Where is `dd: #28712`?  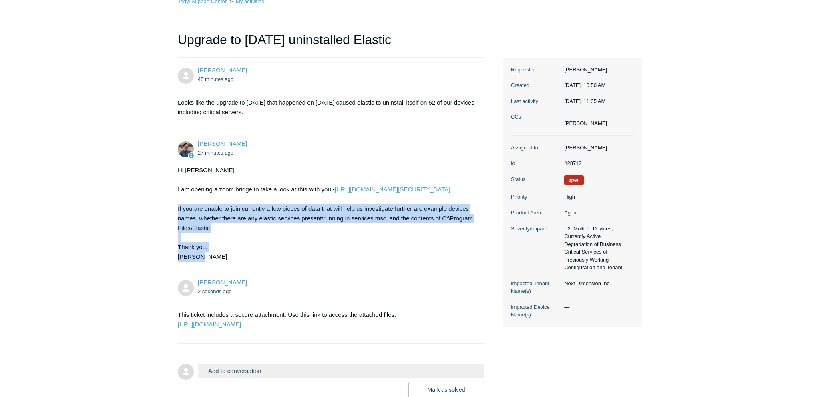
dd: #28712 is located at coordinates (597, 163).